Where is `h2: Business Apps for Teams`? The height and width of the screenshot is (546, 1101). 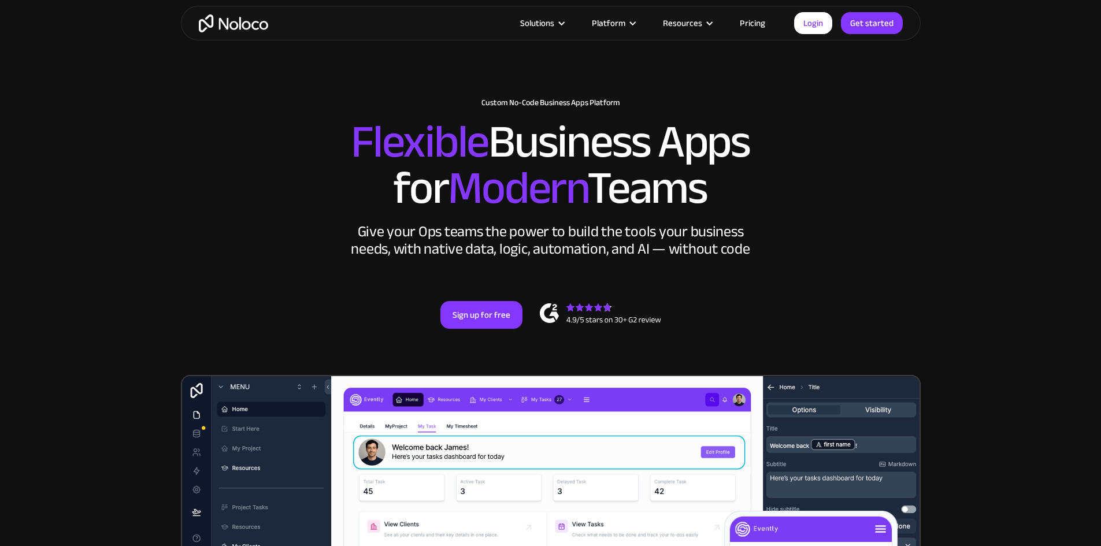
h2: Business Apps for Teams is located at coordinates (551, 165).